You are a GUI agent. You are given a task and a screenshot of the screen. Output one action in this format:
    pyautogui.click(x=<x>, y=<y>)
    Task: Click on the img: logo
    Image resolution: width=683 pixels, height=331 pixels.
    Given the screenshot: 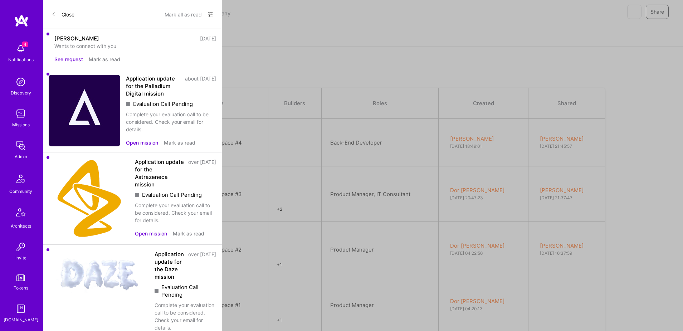 What is the action you would take?
    pyautogui.click(x=21, y=21)
    